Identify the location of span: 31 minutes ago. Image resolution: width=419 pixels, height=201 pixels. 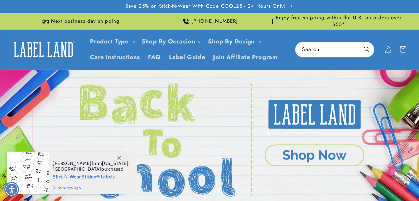
(91, 188).